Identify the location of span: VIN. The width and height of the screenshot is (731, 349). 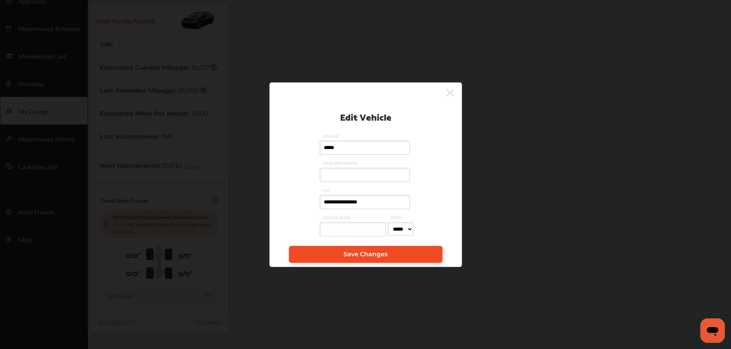
(366, 191).